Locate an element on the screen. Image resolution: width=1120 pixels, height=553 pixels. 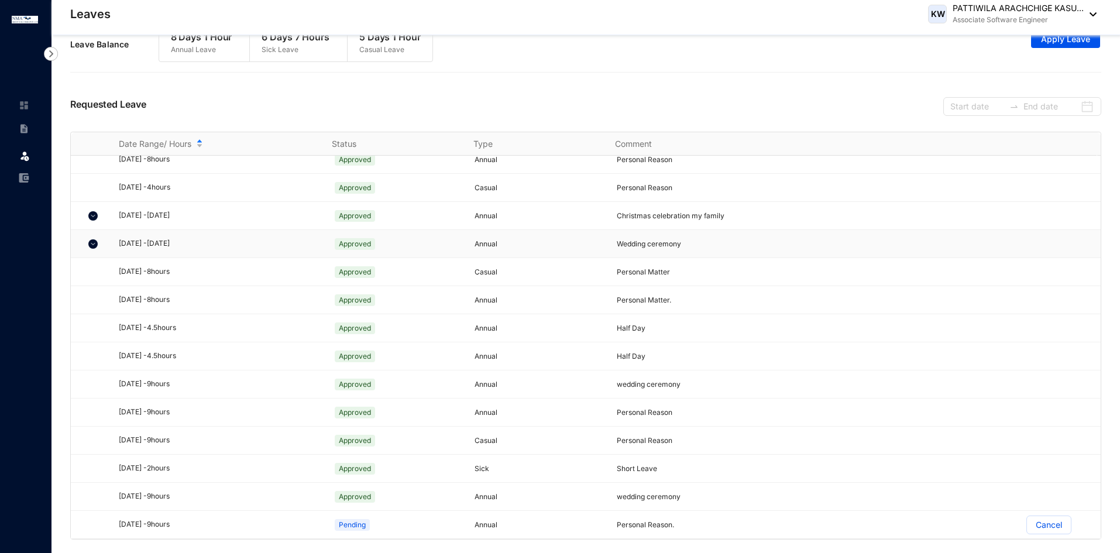
img: nav-icon-right.af6afadce00d159da59955279c43614e.svg is located at coordinates (51, 54).